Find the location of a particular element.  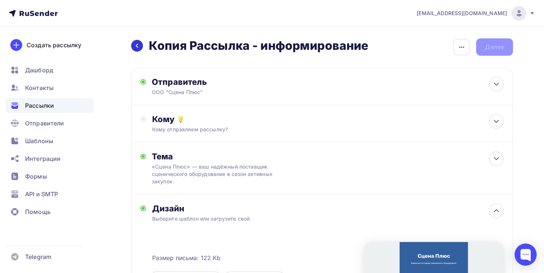

div: Выберите шаблон или загрузите свой is located at coordinates (310, 219).